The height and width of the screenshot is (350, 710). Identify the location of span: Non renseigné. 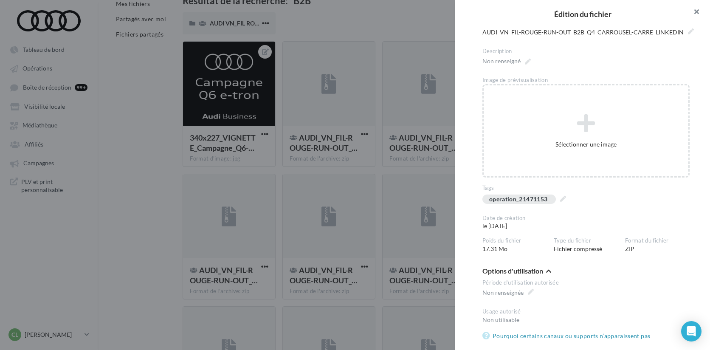
(506, 61).